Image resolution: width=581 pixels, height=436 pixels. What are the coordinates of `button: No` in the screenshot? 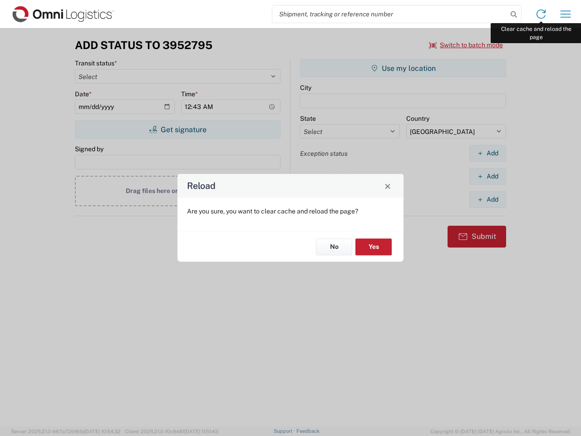 It's located at (334, 246).